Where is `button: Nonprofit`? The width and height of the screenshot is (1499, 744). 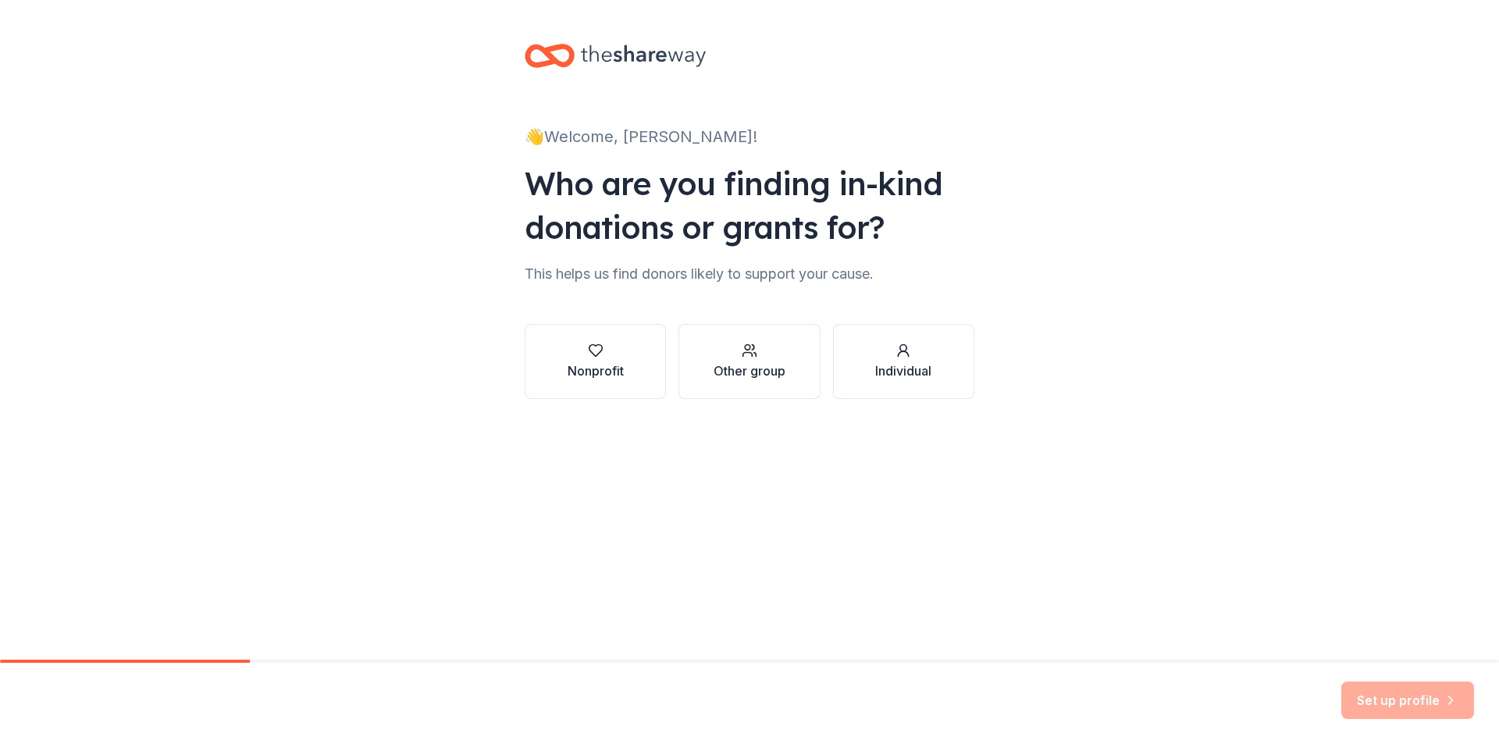
button: Nonprofit is located at coordinates (595, 361).